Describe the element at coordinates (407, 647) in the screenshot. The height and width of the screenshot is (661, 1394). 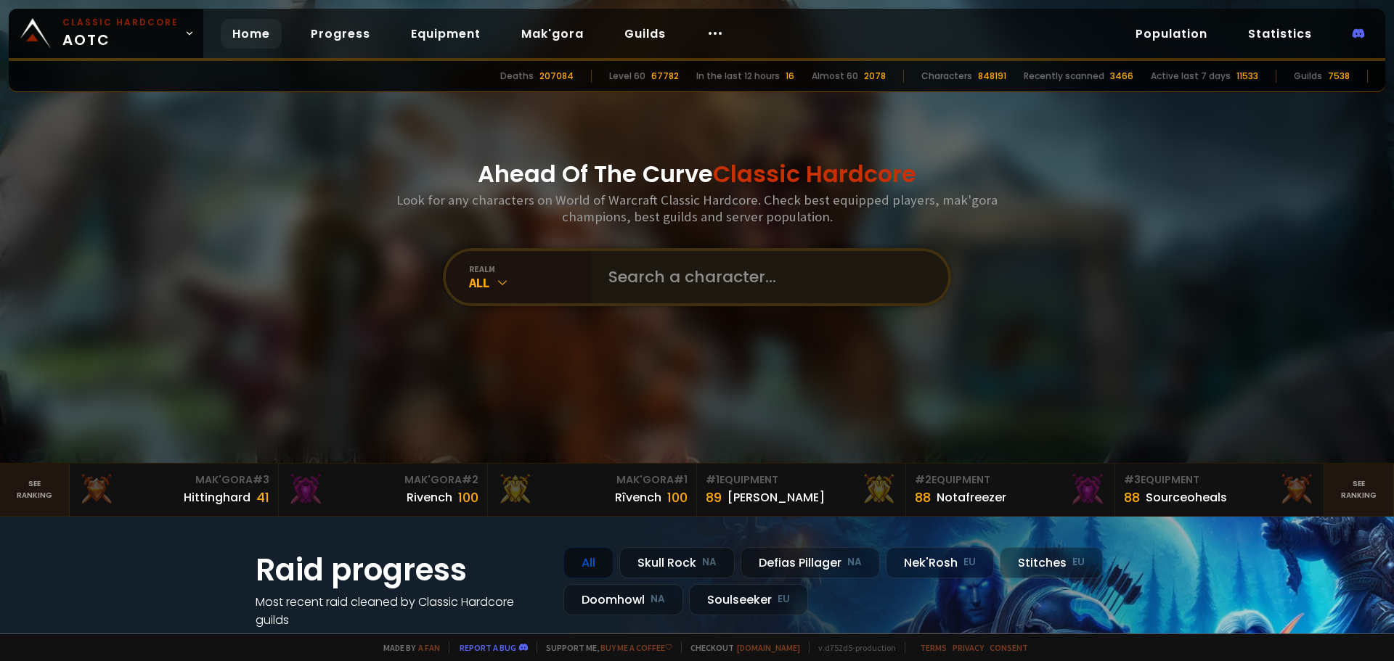
I see `span: Made by` at that location.